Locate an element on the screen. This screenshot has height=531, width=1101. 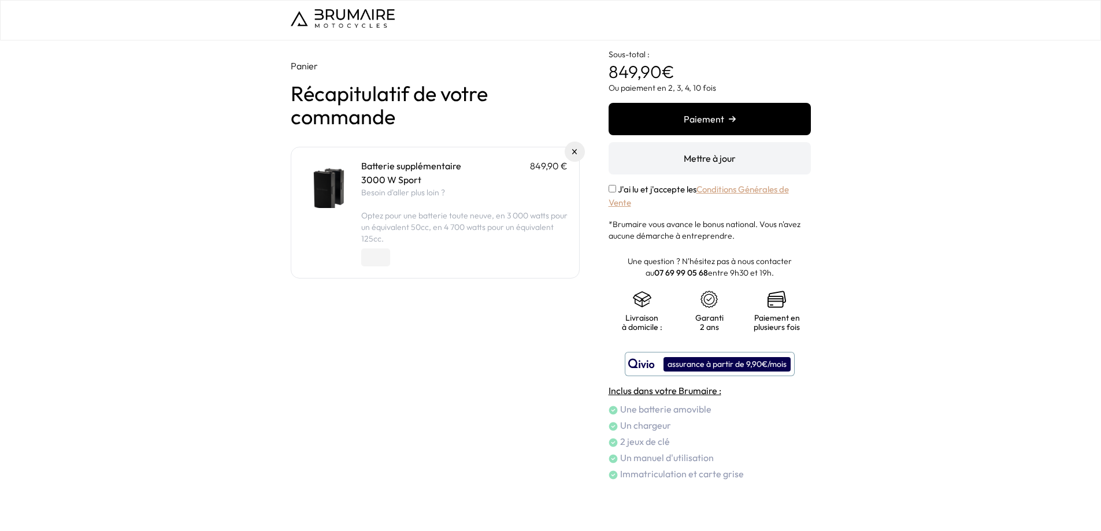
p: Une question ? N'hésitez pas à nous contacter au entre 9h30 et 19h. is located at coordinates (710, 267).